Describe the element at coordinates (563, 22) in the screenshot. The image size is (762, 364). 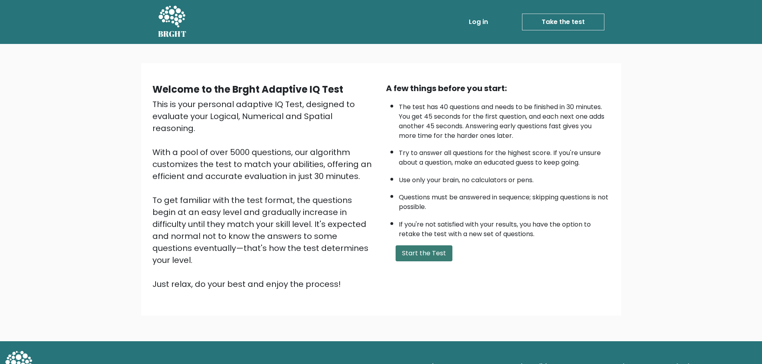
I see `a: Take the test` at that location.